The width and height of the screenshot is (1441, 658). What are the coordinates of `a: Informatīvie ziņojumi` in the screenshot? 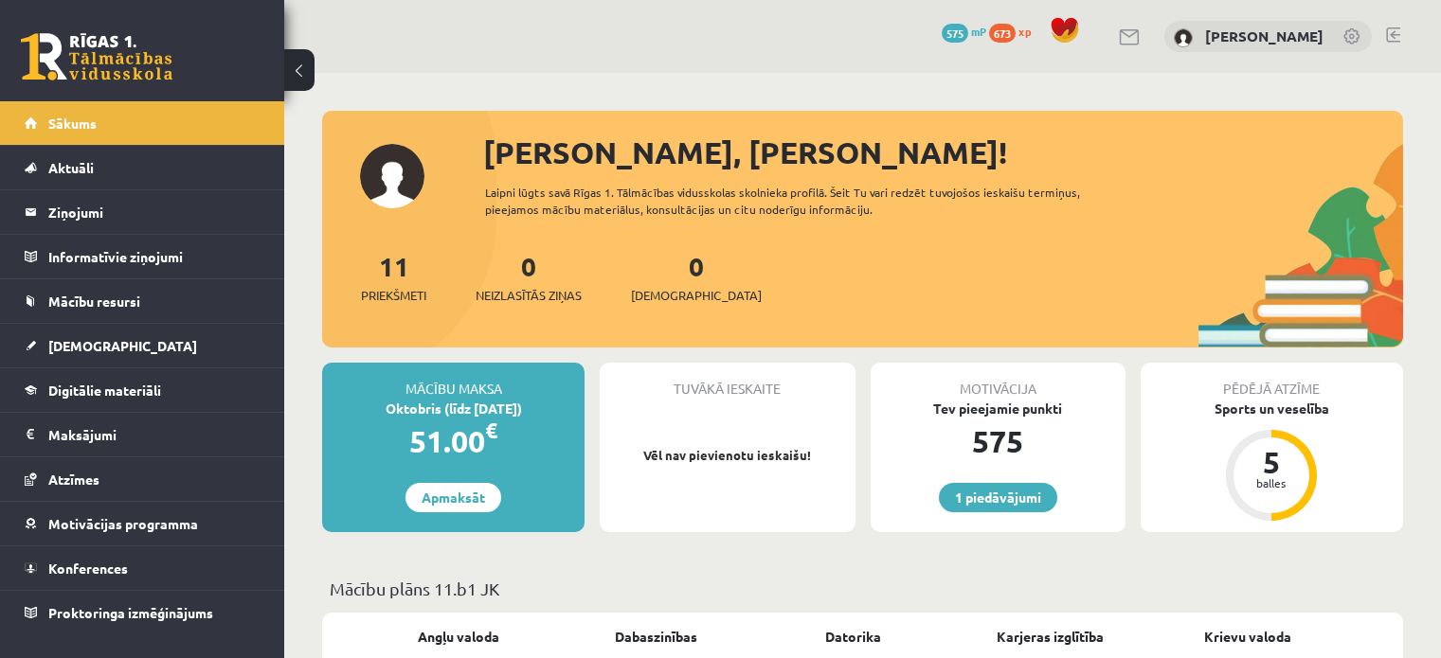 It's located at (142, 257).